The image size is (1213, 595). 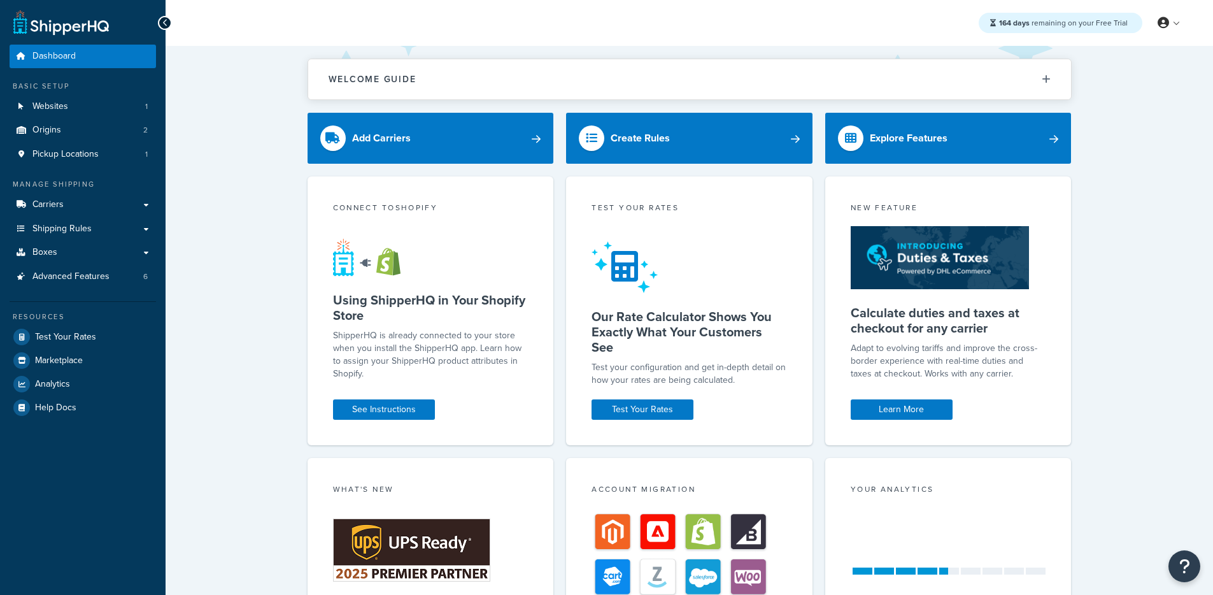 I want to click on span: Pickup Locations, so click(x=66, y=154).